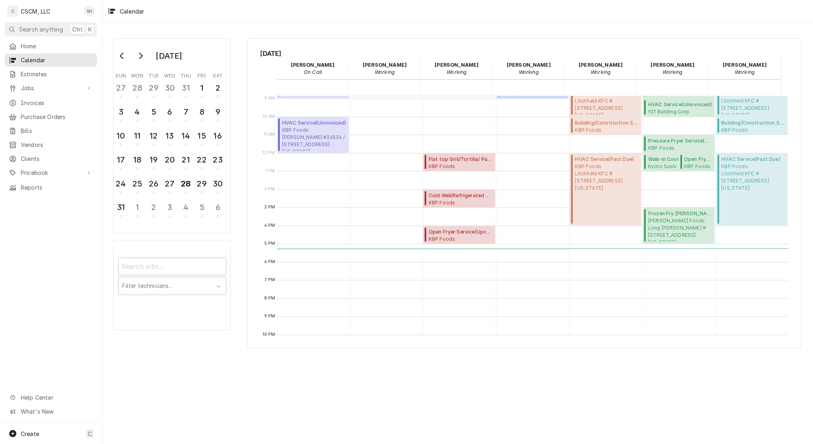 Image resolution: width=813 pixels, height=444 pixels. I want to click on div: 6, so click(218, 207).